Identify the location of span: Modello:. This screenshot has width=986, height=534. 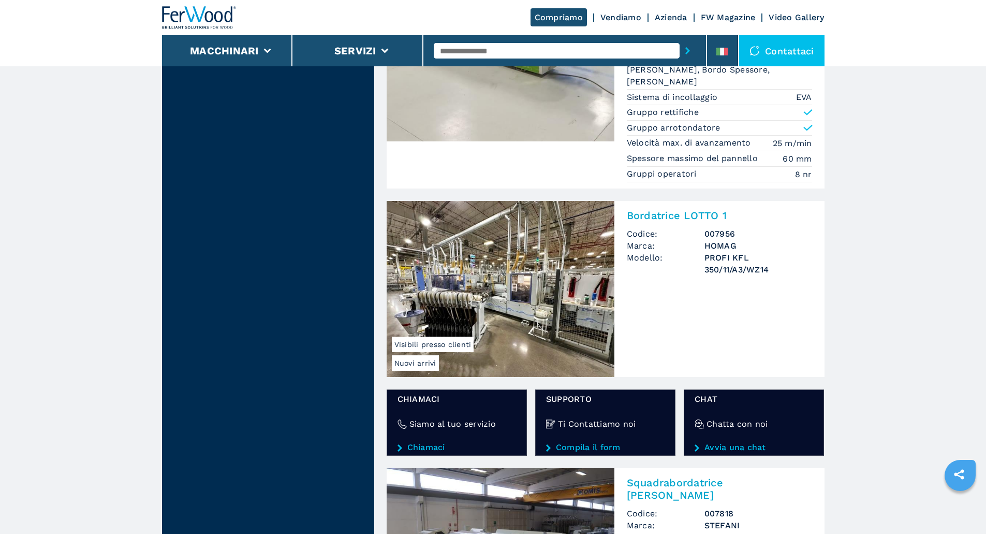
(666, 263).